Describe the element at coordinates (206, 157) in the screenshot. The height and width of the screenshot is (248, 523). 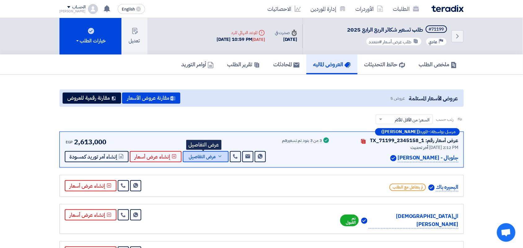
I see `button: عرض التفاصيل` at that location.